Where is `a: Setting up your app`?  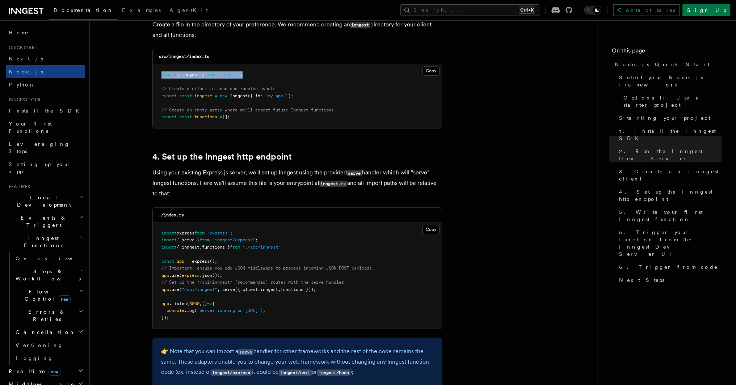 a: Setting up your app is located at coordinates (45, 168).